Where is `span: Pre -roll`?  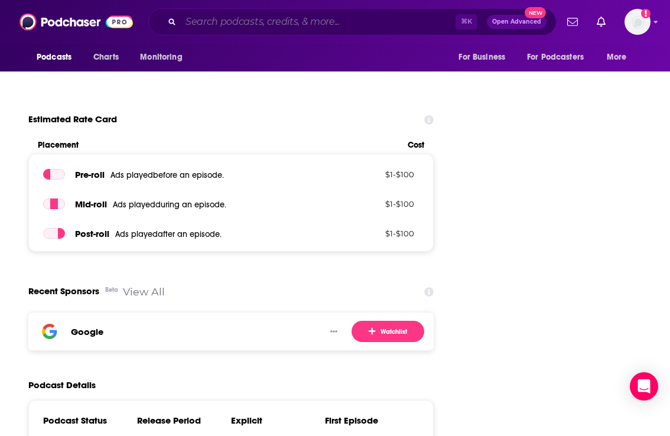 span: Pre -roll is located at coordinates (90, 174).